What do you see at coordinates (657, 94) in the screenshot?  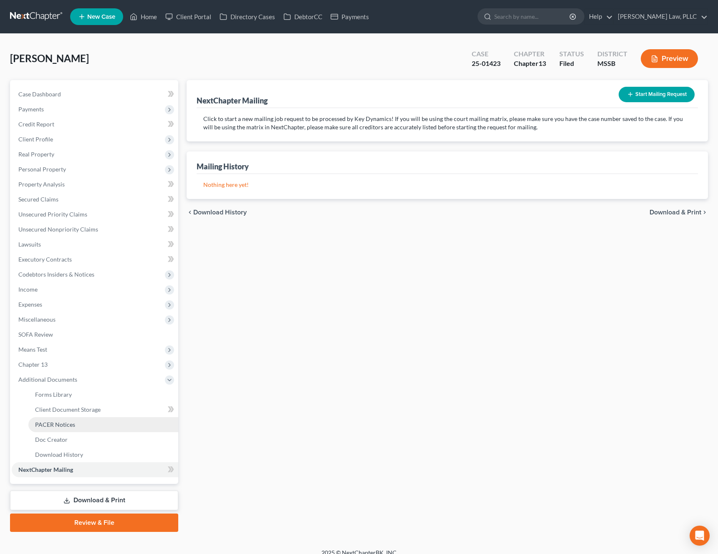 I see `button: Start Mailing Request` at bounding box center [657, 94].